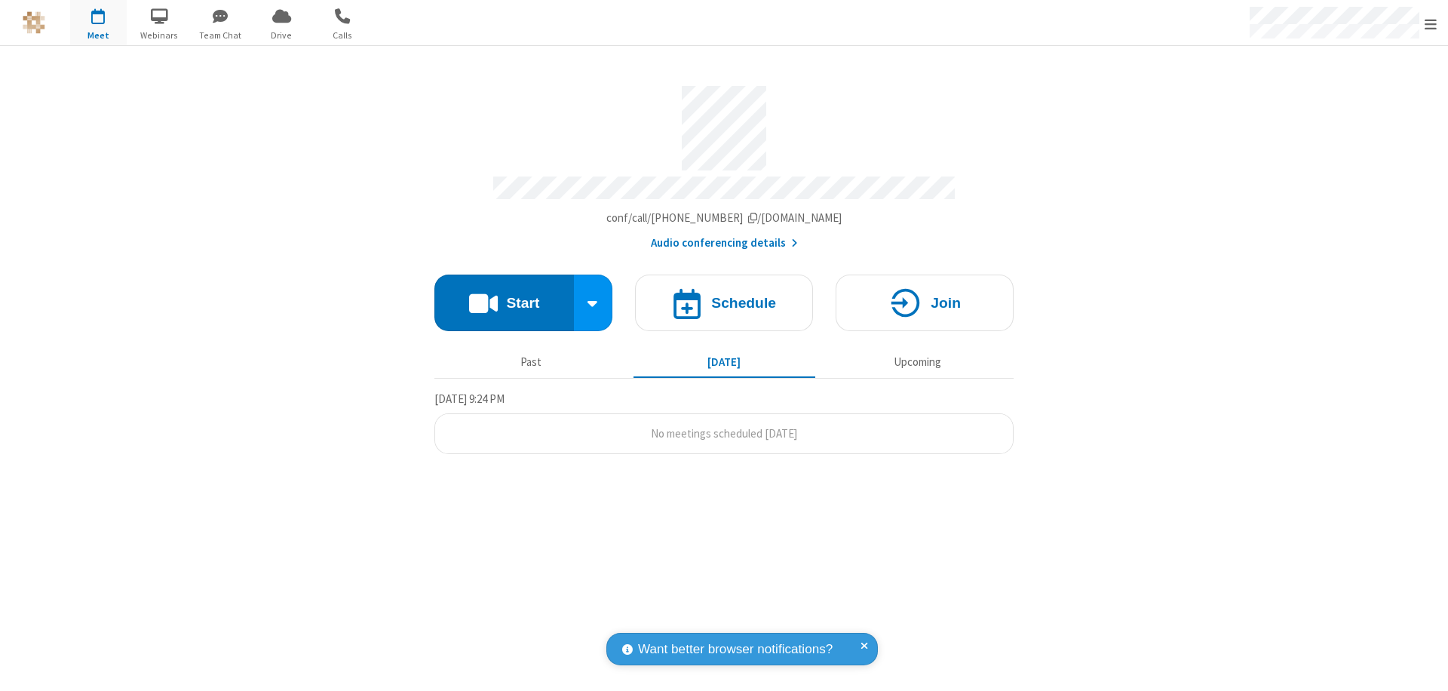  I want to click on button: Schedule, so click(724, 302).